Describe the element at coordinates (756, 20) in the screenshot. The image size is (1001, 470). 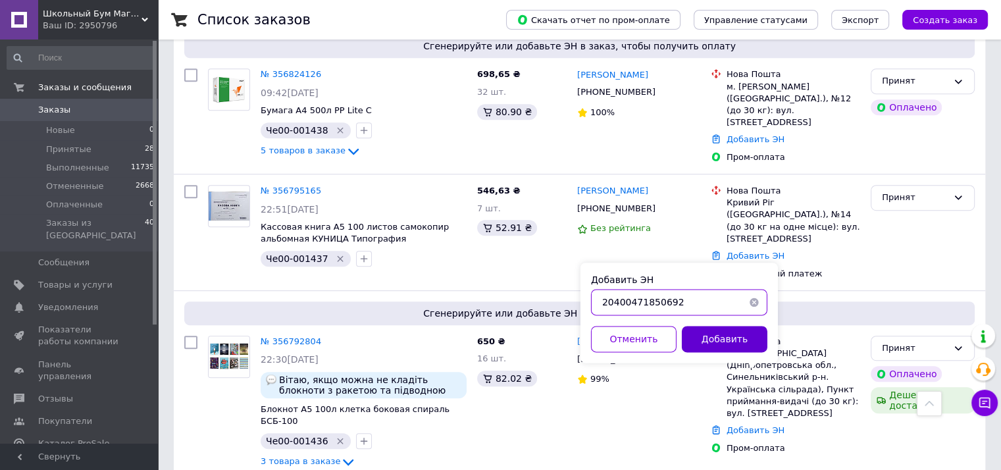
I see `button: Управление статусами` at that location.